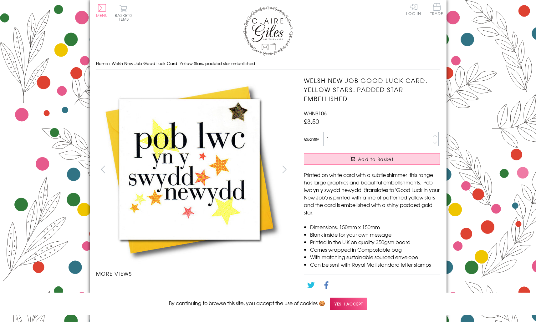 The height and width of the screenshot is (322, 536). What do you see at coordinates (268, 64) in the screenshot?
I see `nav: breadcrumbs` at bounding box center [268, 64].